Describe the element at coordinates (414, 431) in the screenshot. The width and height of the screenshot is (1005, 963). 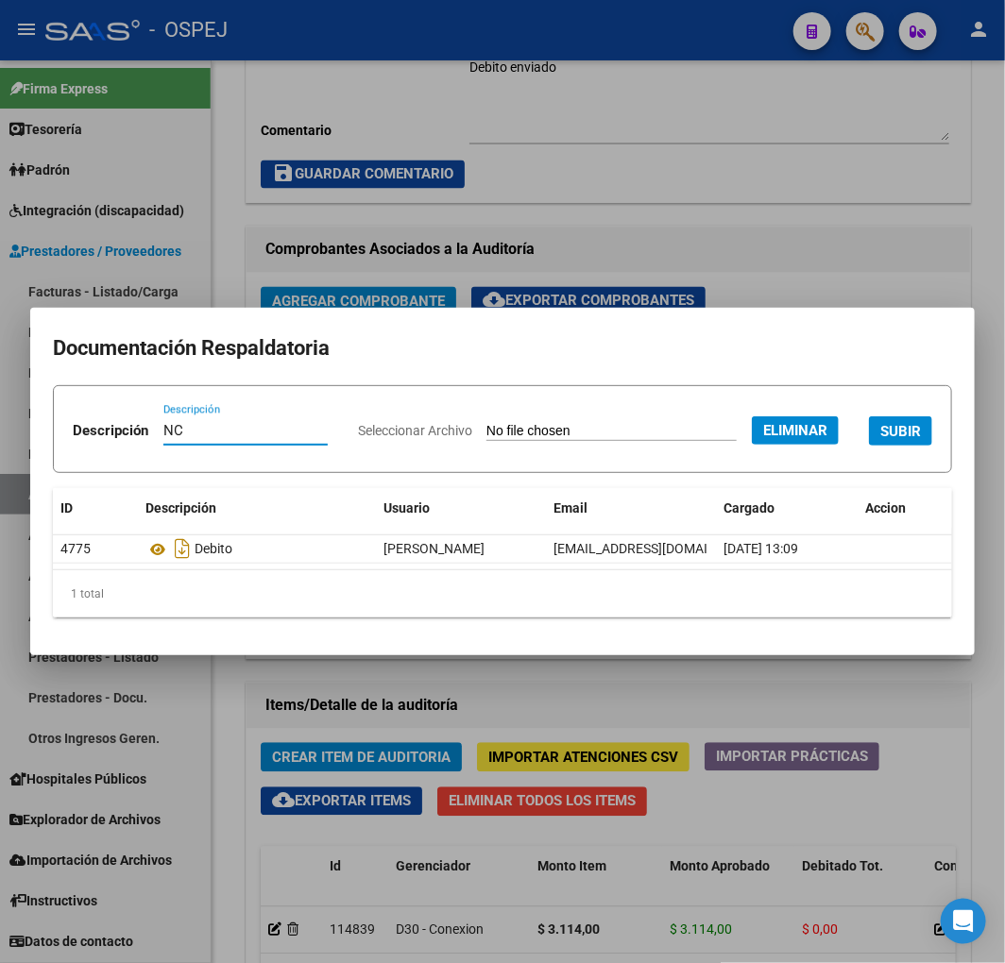
I see `span: Seleccionar Archivo` at that location.